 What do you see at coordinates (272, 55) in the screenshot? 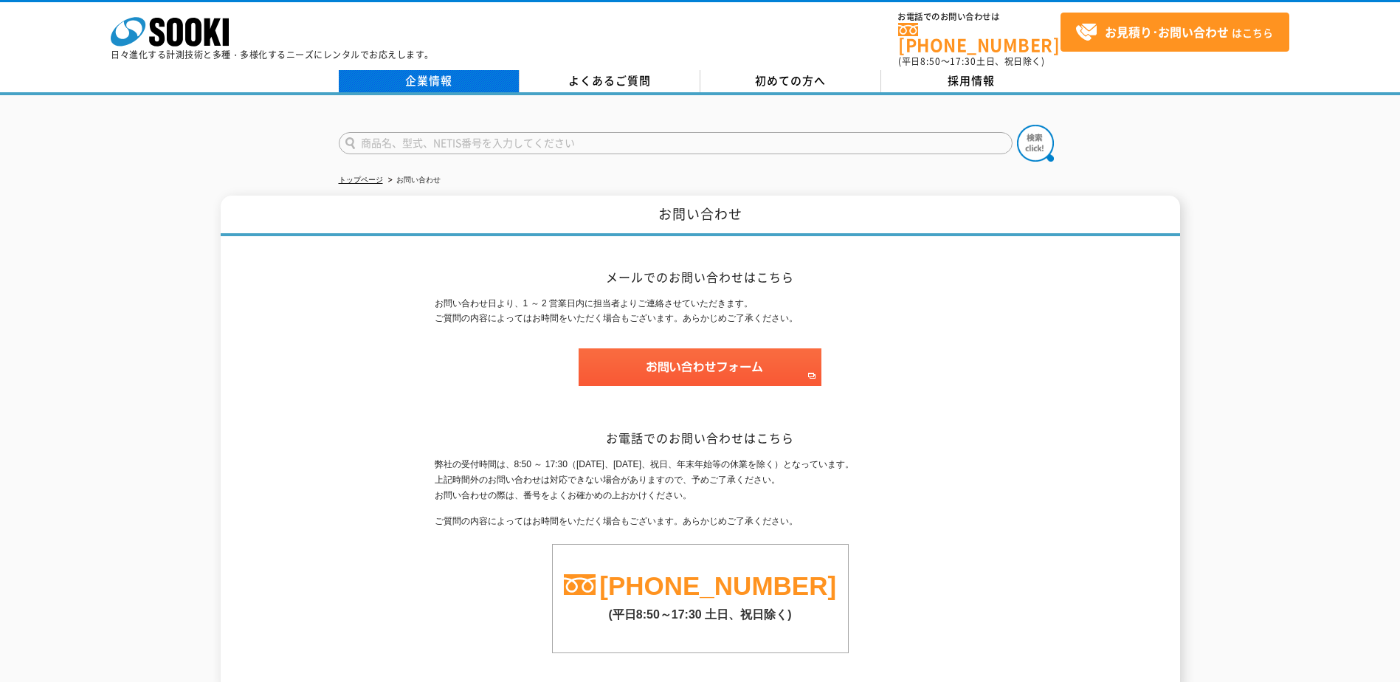
I see `p: 日々進化する計測技術と多種・多様化するニーズにレンタルでお応えします。` at bounding box center [272, 55].